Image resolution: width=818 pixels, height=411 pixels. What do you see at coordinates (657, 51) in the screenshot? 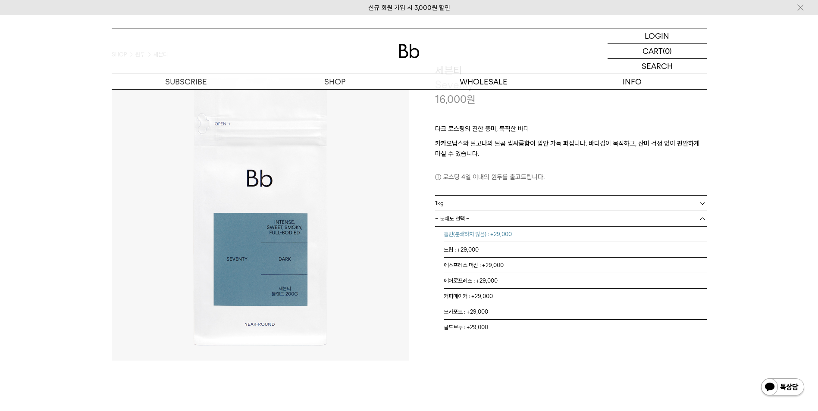
I see `a: CART (0)` at bounding box center [657, 51].